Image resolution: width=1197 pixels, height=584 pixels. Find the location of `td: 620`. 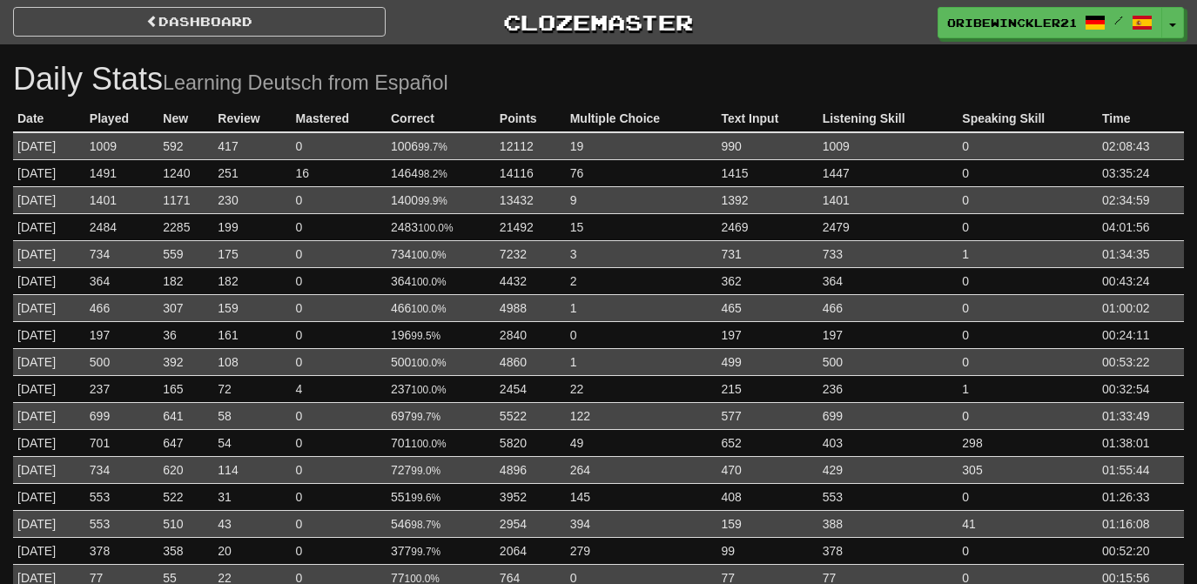

td: 620 is located at coordinates (185, 469).